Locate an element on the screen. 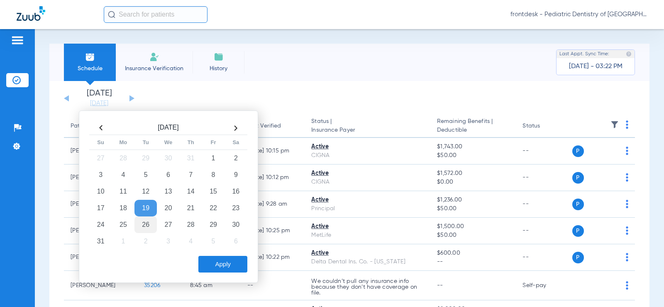 Image resolution: width=664 pixels, height=307 pixels. th: Status is located at coordinates (544, 126).